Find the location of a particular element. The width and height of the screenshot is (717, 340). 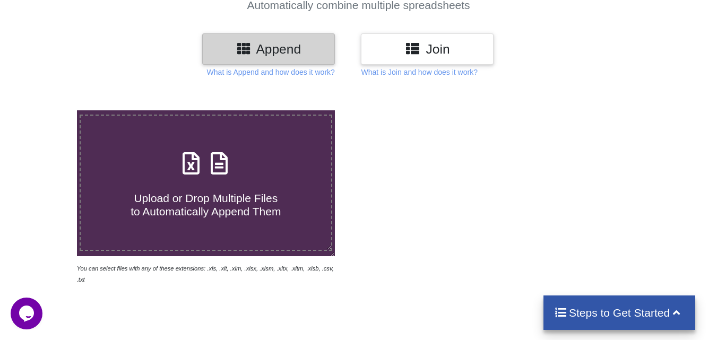

h3: Join is located at coordinates (427, 49).